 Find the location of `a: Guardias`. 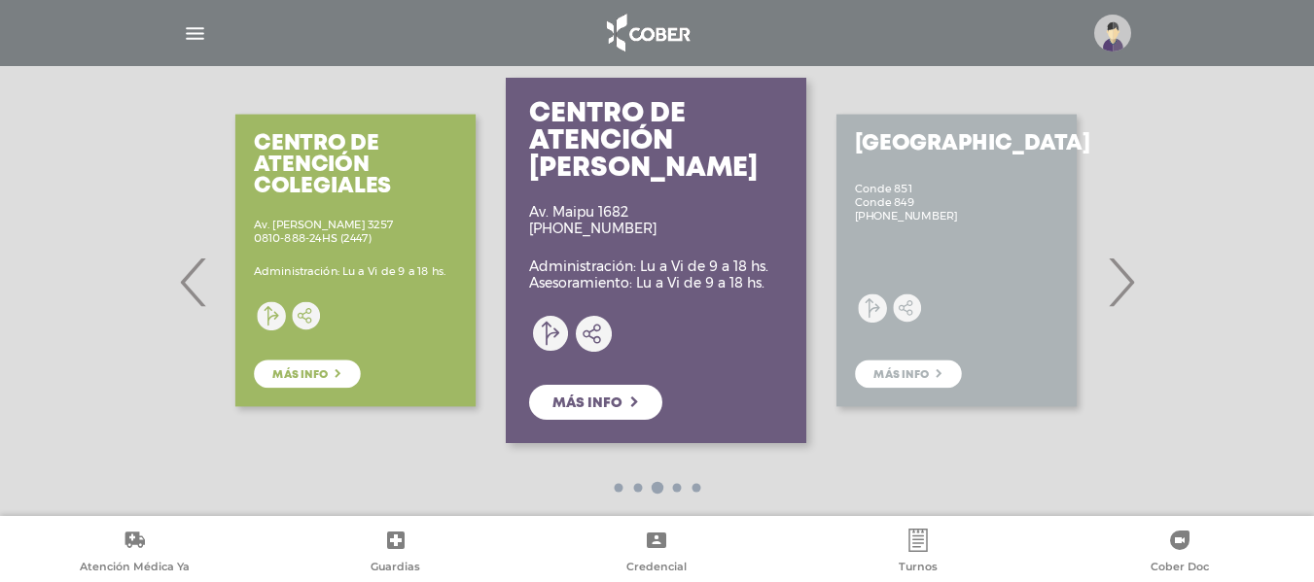

a: Guardias is located at coordinates (396, 553).